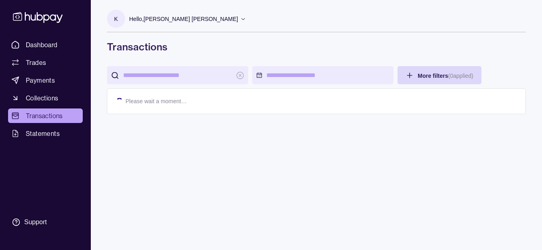  I want to click on h1: Transactions, so click(317, 47).